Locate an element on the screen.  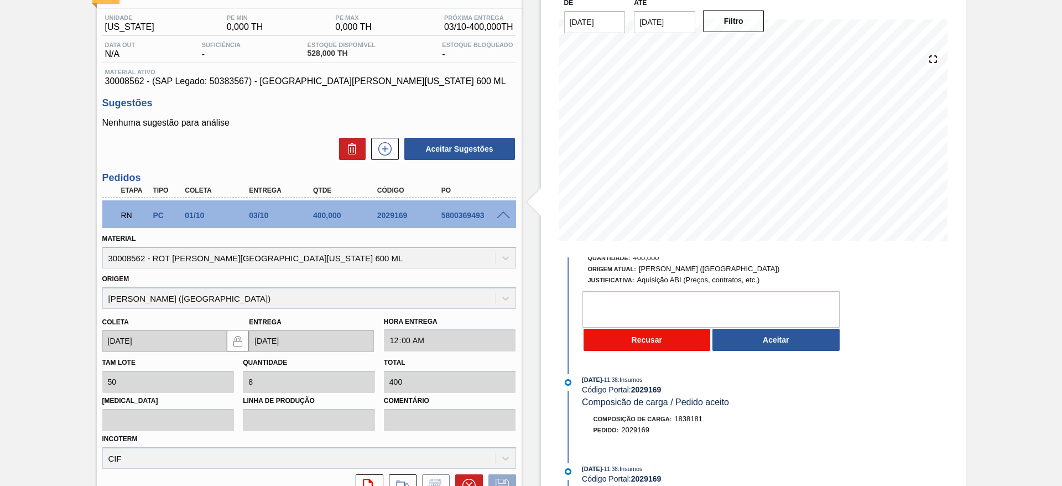
span: Origem Atual: is located at coordinates (612, 269).